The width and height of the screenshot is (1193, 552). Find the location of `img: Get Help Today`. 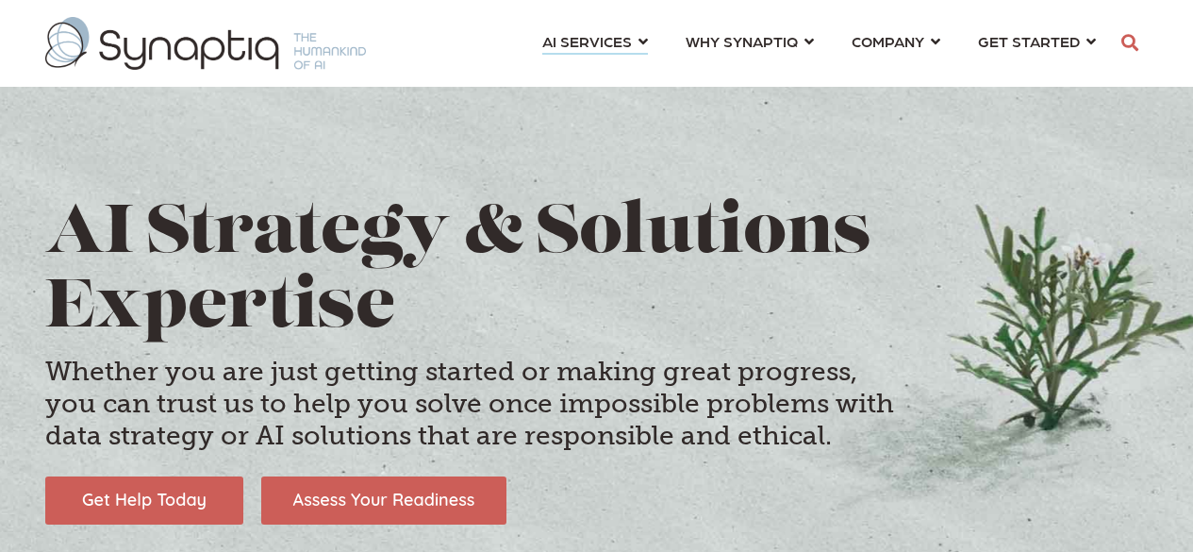

img: Get Help Today is located at coordinates (144, 500).